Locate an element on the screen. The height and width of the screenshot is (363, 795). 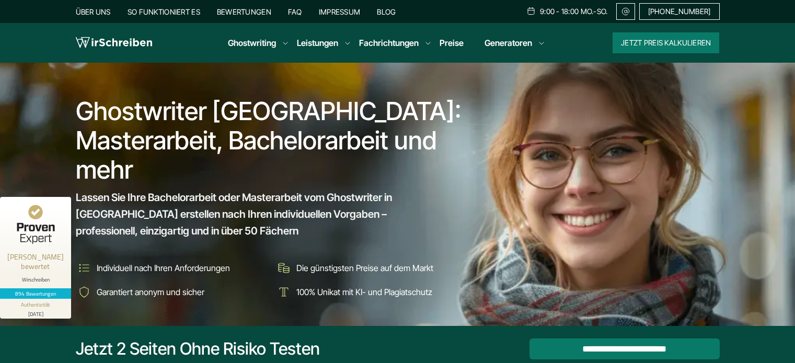
a: Fachrichtungen is located at coordinates (389, 43).